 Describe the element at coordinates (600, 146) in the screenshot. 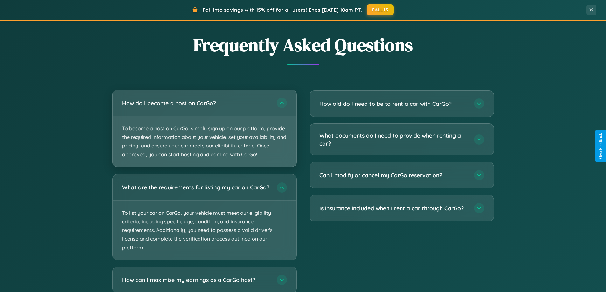

I see `div: Give Feedback` at that location.